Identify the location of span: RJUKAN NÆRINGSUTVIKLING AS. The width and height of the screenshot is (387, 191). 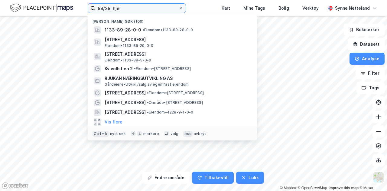
(177, 78).